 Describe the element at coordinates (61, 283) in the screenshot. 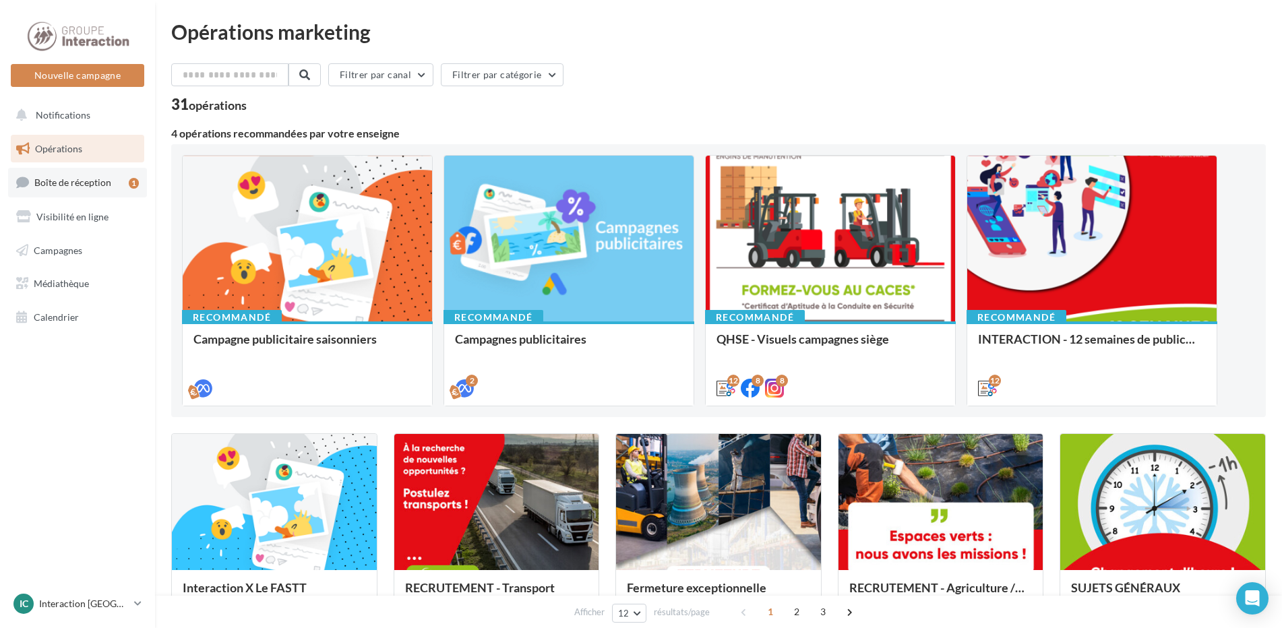

I see `span: Médiathèque` at that location.